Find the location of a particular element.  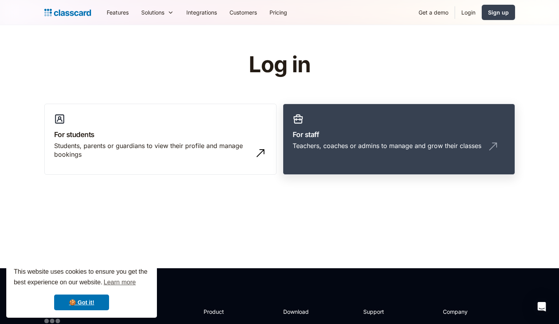

div: Students, parents or guardians to view their profile and manage bookings is located at coordinates (153, 150).